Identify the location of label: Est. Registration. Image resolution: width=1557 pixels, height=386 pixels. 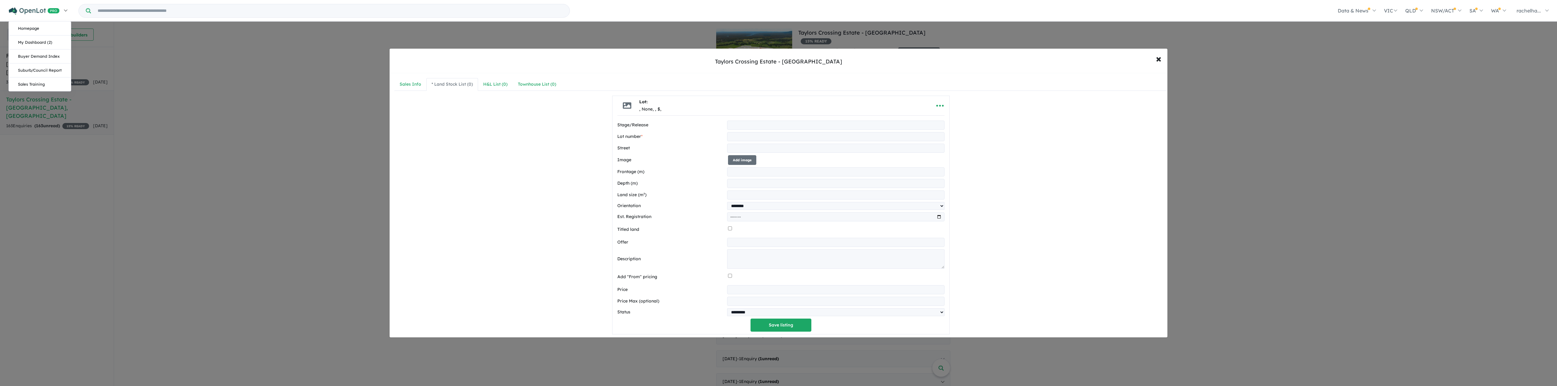
(671, 217).